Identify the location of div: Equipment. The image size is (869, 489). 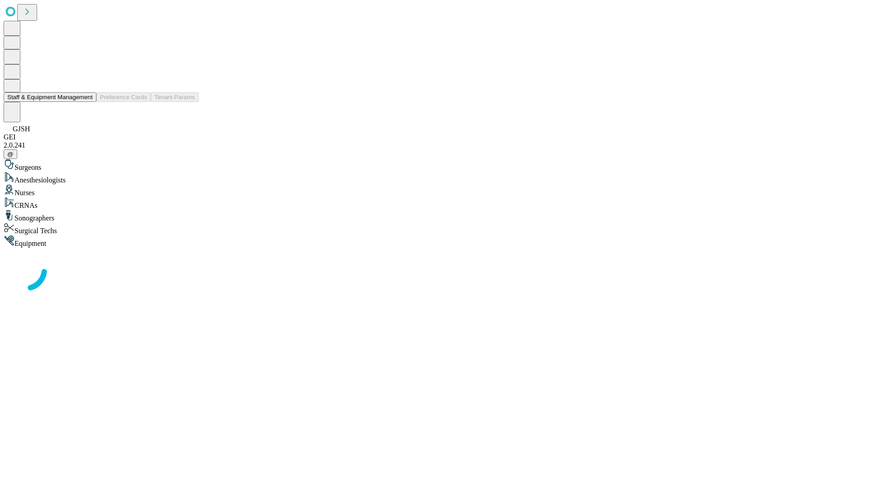
(435, 241).